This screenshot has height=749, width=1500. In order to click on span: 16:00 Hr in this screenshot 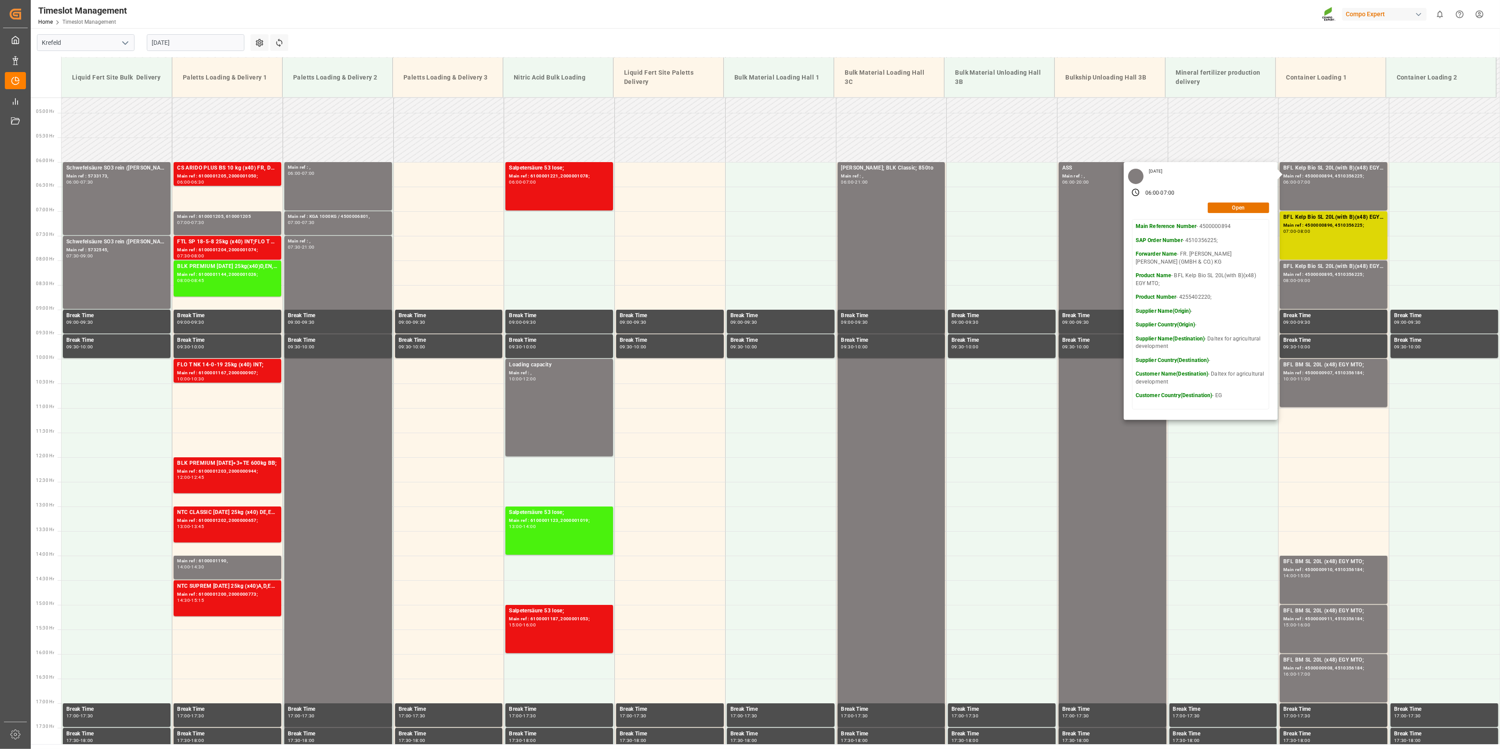, I will do `click(45, 652)`.